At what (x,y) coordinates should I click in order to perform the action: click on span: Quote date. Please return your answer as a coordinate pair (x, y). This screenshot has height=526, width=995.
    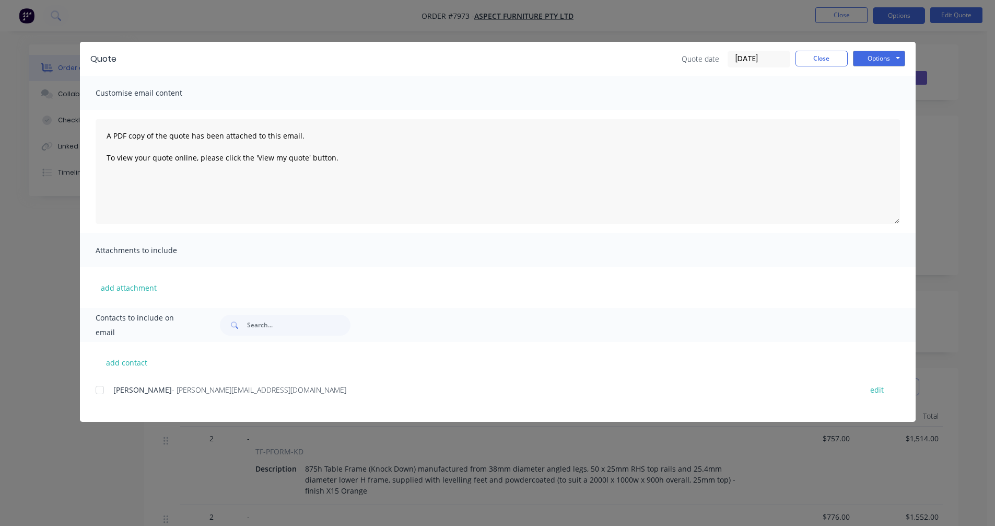
    Looking at the image, I should click on (701, 59).